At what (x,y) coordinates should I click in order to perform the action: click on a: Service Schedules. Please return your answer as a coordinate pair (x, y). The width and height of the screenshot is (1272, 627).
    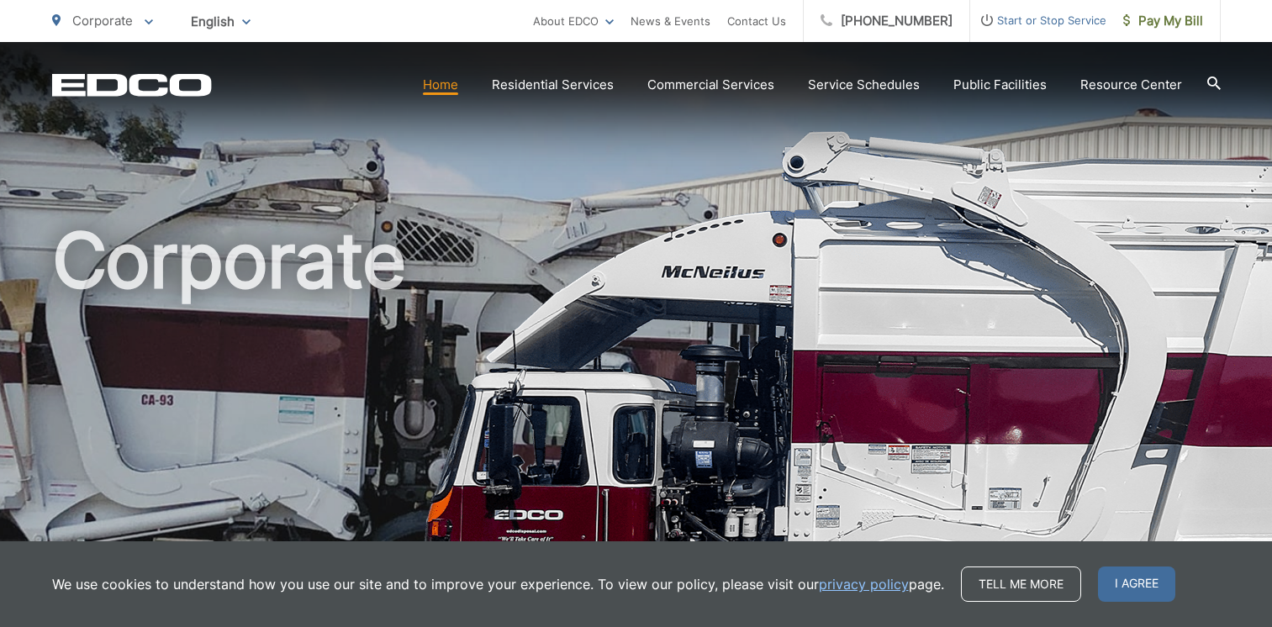
    Looking at the image, I should click on (863, 85).